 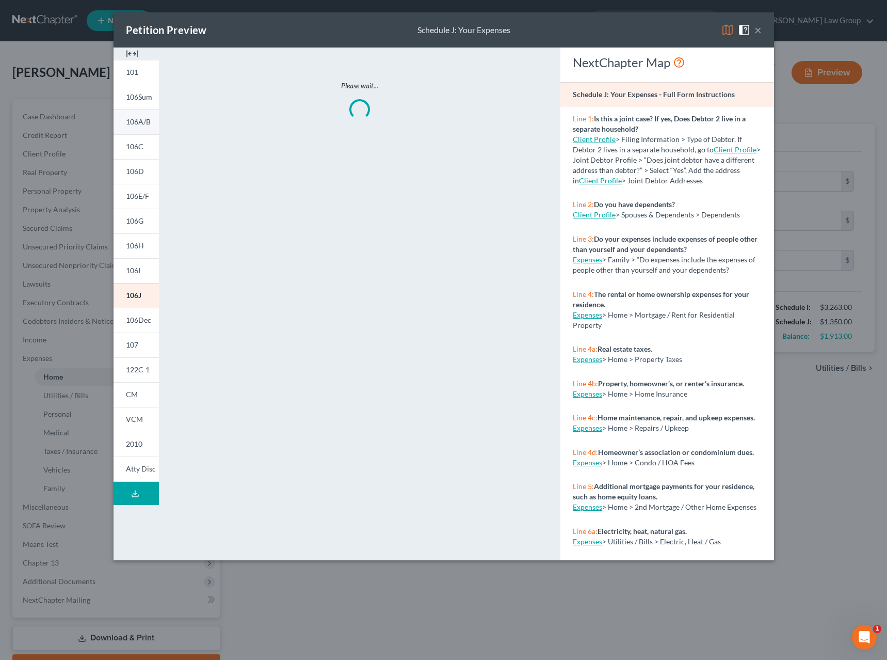 What do you see at coordinates (141, 468) in the screenshot?
I see `span: Atty Disc` at bounding box center [141, 468].